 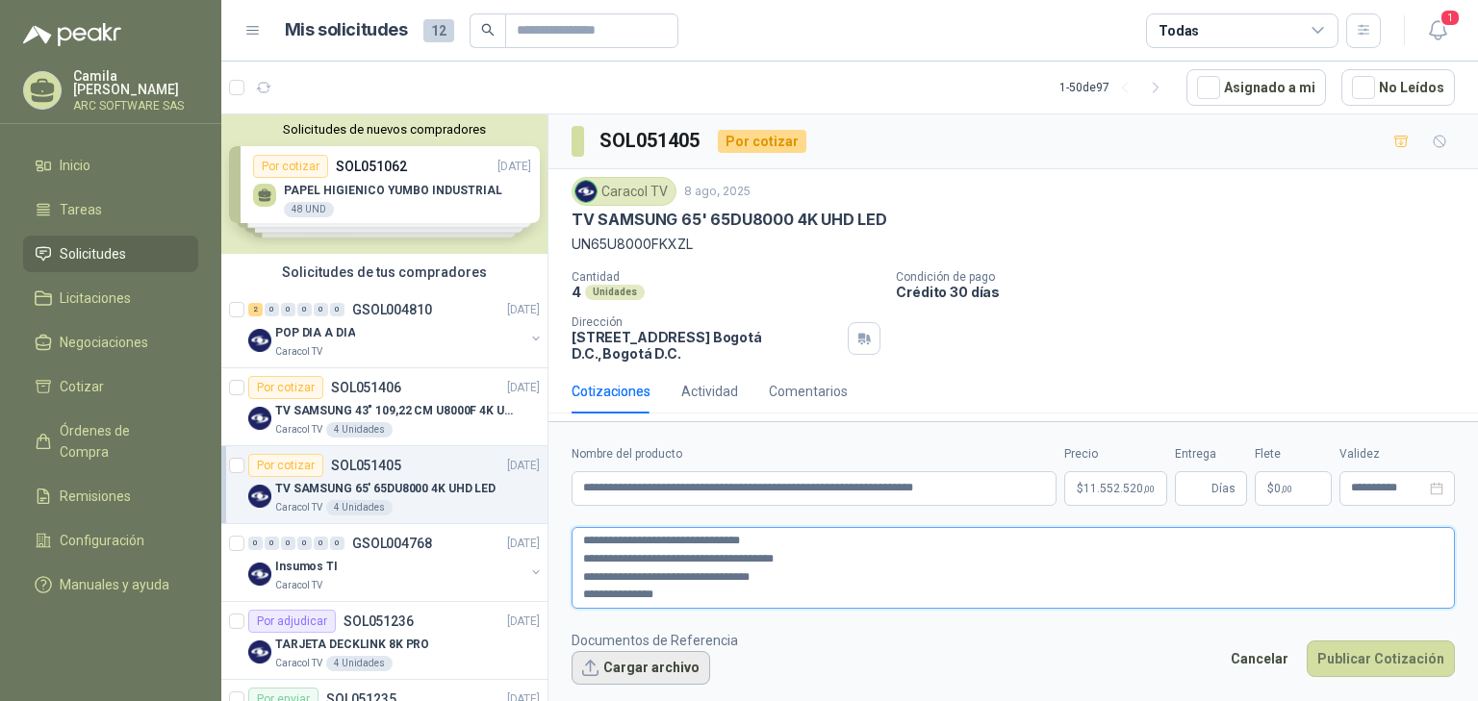 What do you see at coordinates (384, 272) in the screenshot?
I see `div: Solicitudes de tus compradores` at bounding box center [384, 272].